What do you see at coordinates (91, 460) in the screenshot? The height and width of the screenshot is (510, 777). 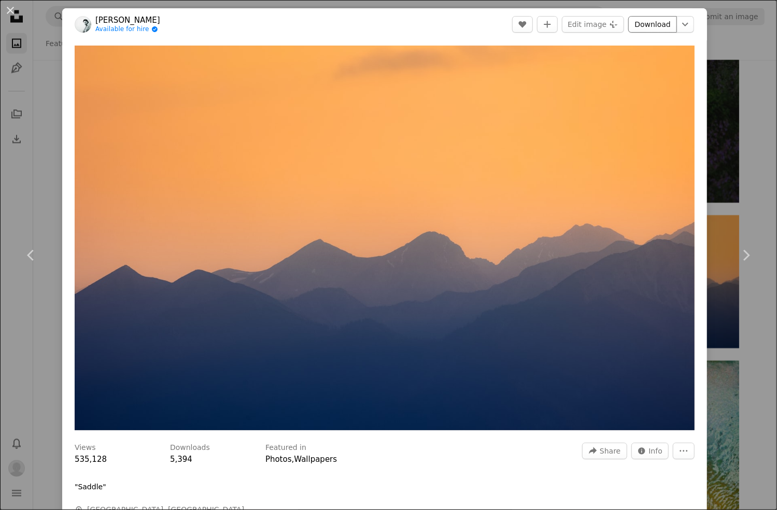 I see `span: 535,128` at bounding box center [91, 460].